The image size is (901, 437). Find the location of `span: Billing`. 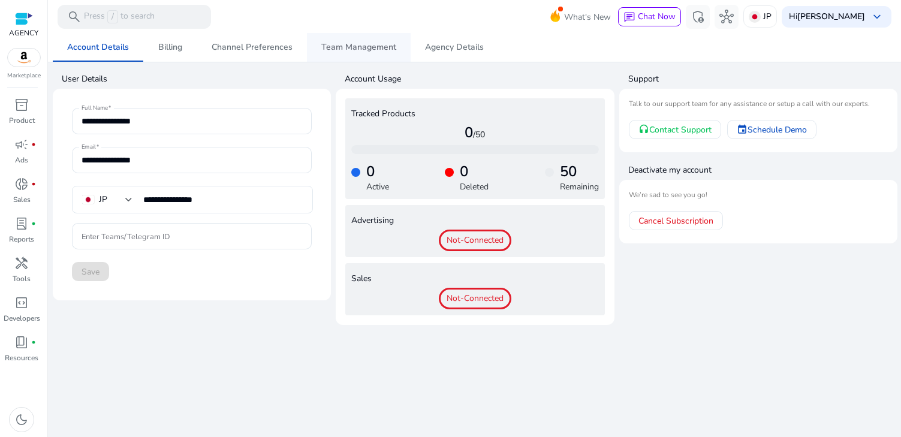

span: Billing is located at coordinates (170, 47).